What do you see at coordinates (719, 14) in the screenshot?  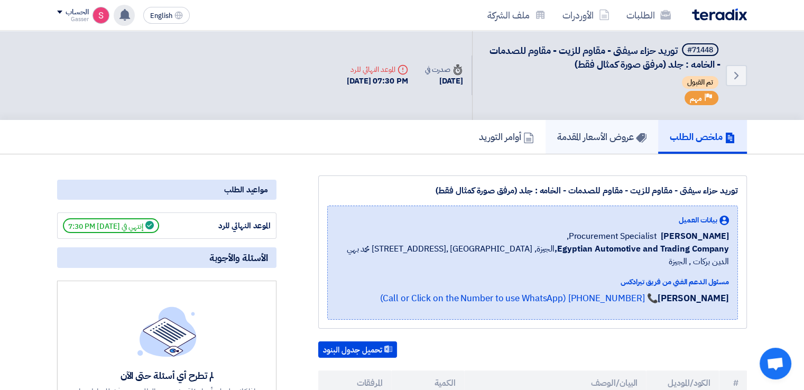 I see `img: Teradix logo` at bounding box center [719, 14].